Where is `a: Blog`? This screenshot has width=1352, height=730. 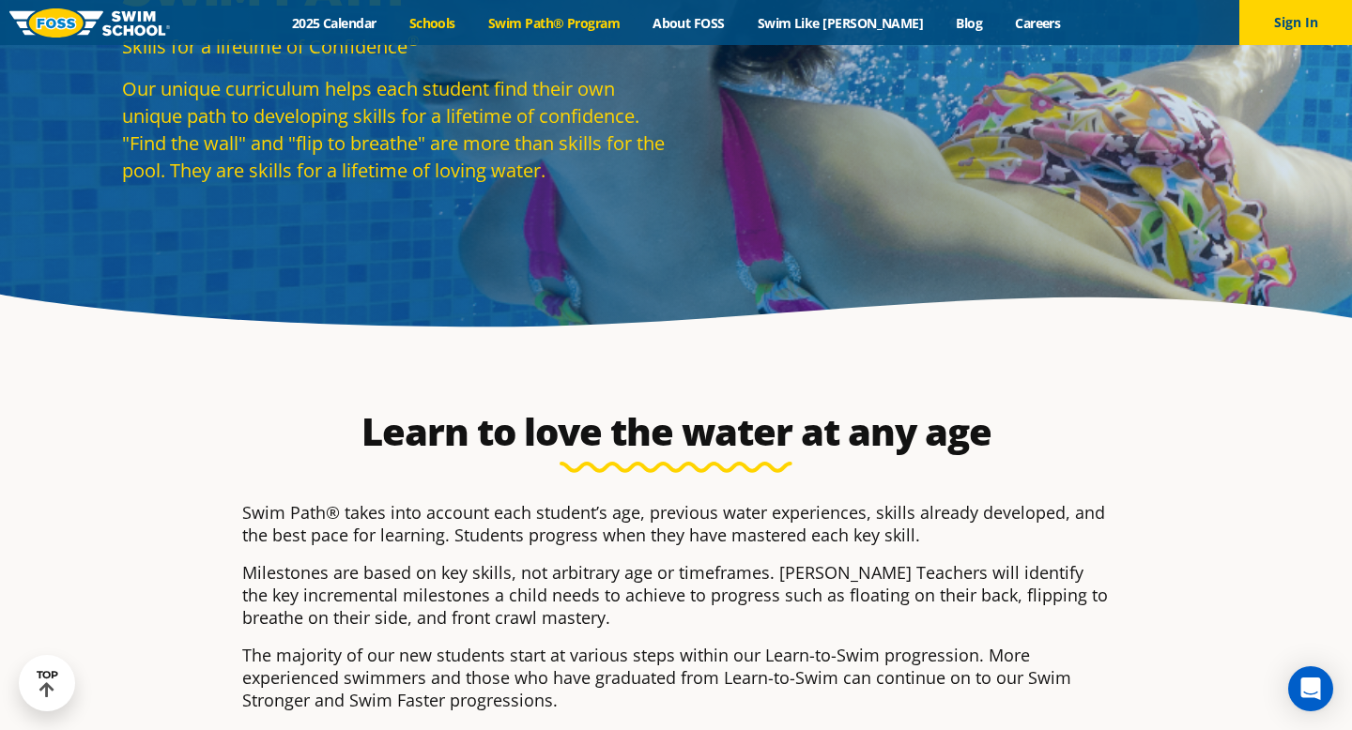
a: Blog is located at coordinates (969, 23).